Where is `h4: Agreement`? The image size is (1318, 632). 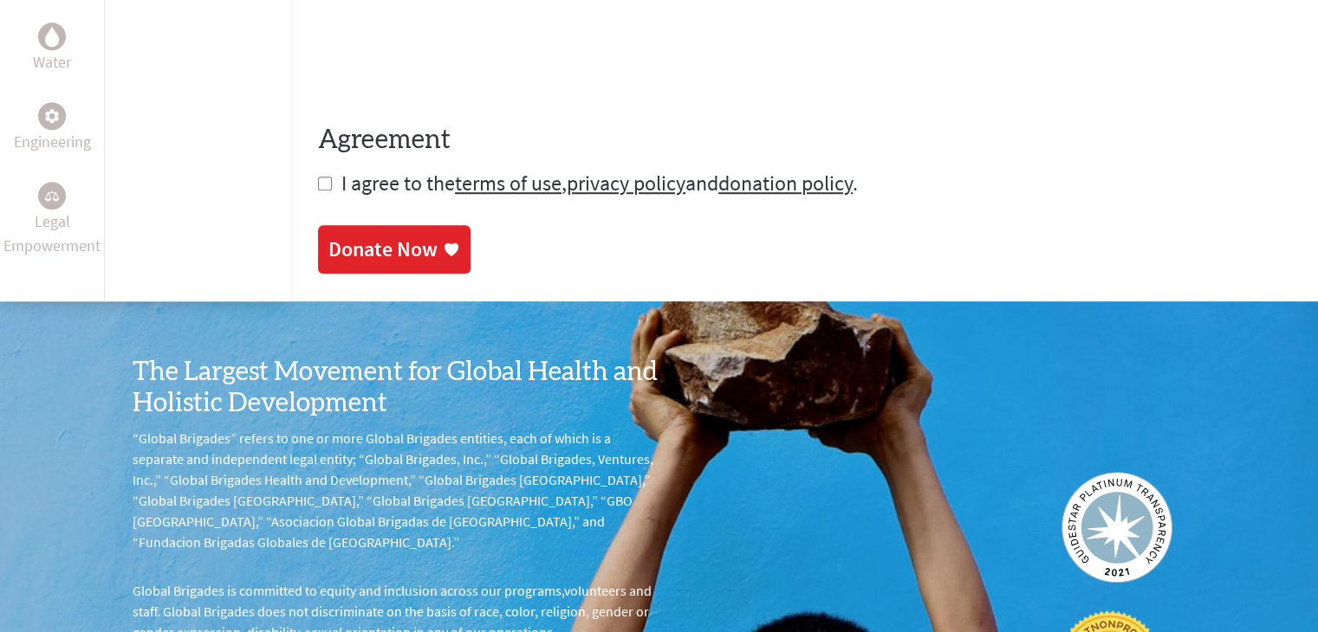 h4: Agreement is located at coordinates (804, 140).